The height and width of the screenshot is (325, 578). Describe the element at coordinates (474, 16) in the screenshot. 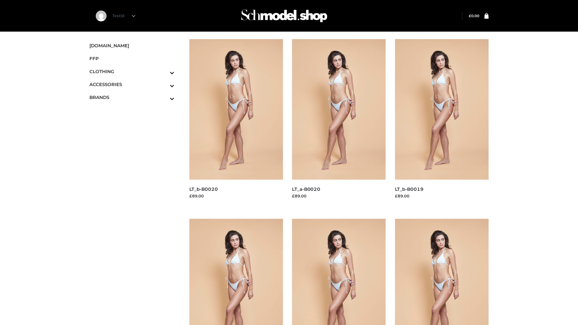

I see `a: £0.00` at that location.